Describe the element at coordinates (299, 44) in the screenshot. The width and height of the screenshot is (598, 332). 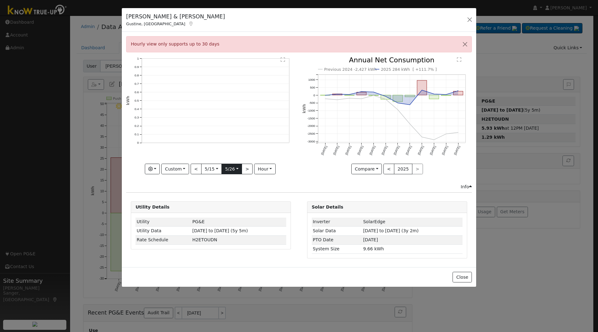
I see `div: Hourly view only supports up to 30 days` at that location.